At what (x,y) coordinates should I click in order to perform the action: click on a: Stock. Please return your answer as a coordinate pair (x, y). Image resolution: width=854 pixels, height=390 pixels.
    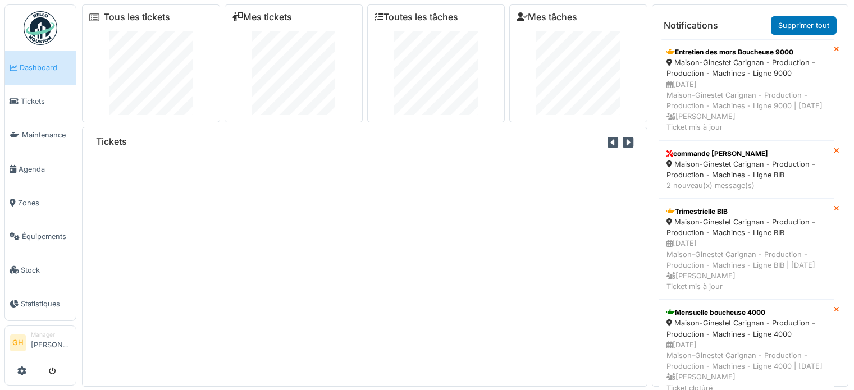
    Looking at the image, I should click on (40, 270).